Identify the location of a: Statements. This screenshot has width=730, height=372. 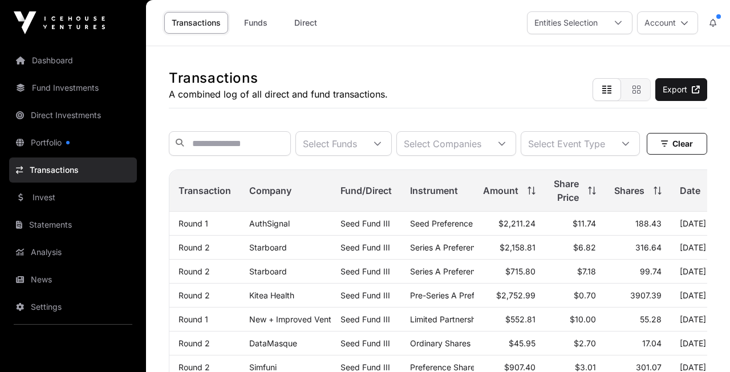
(73, 225).